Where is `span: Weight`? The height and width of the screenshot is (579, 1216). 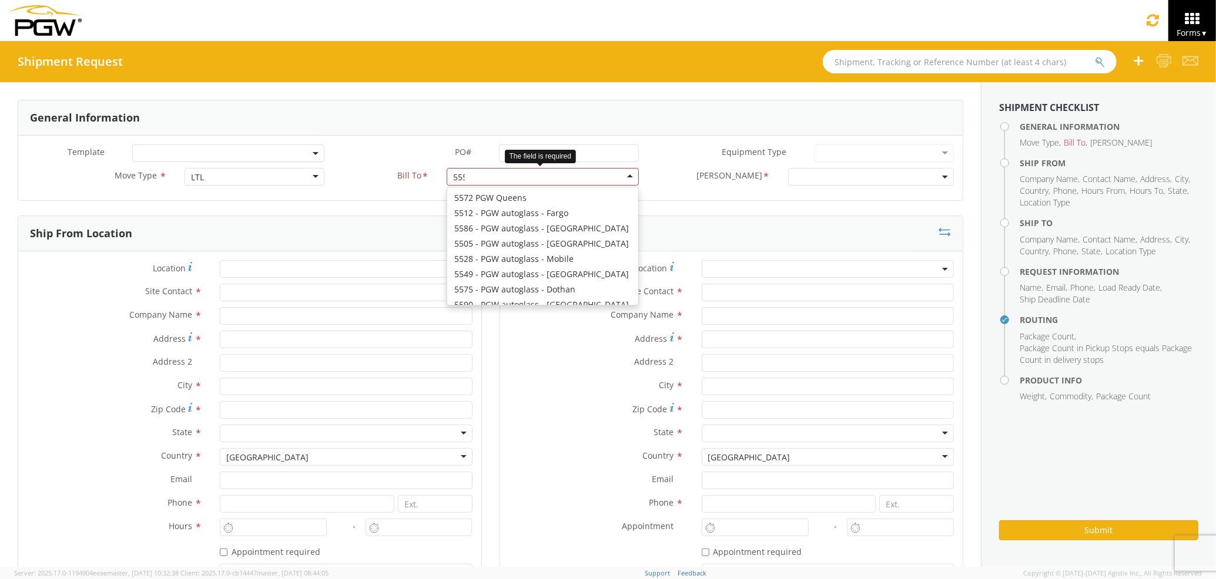 span: Weight is located at coordinates (1032, 396).